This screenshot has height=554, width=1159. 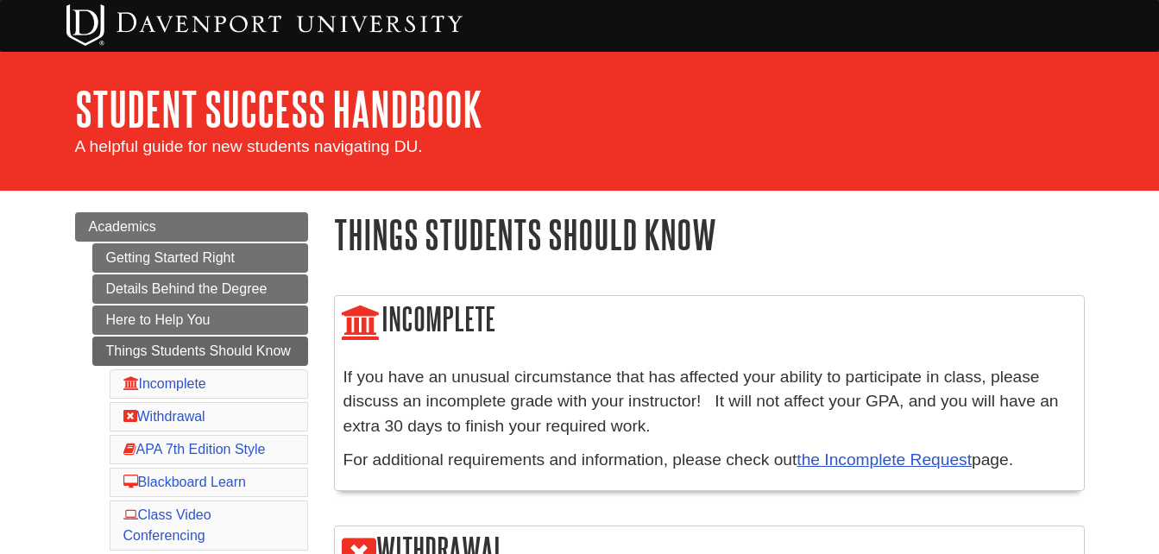 What do you see at coordinates (167, 525) in the screenshot?
I see `a: Class Video Conferencing` at bounding box center [167, 525].